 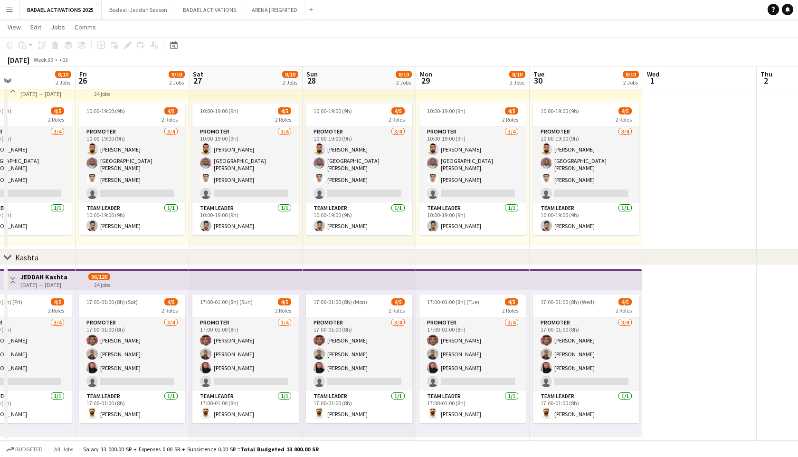 What do you see at coordinates (63, 59) in the screenshot?
I see `div: +03` at bounding box center [63, 59].